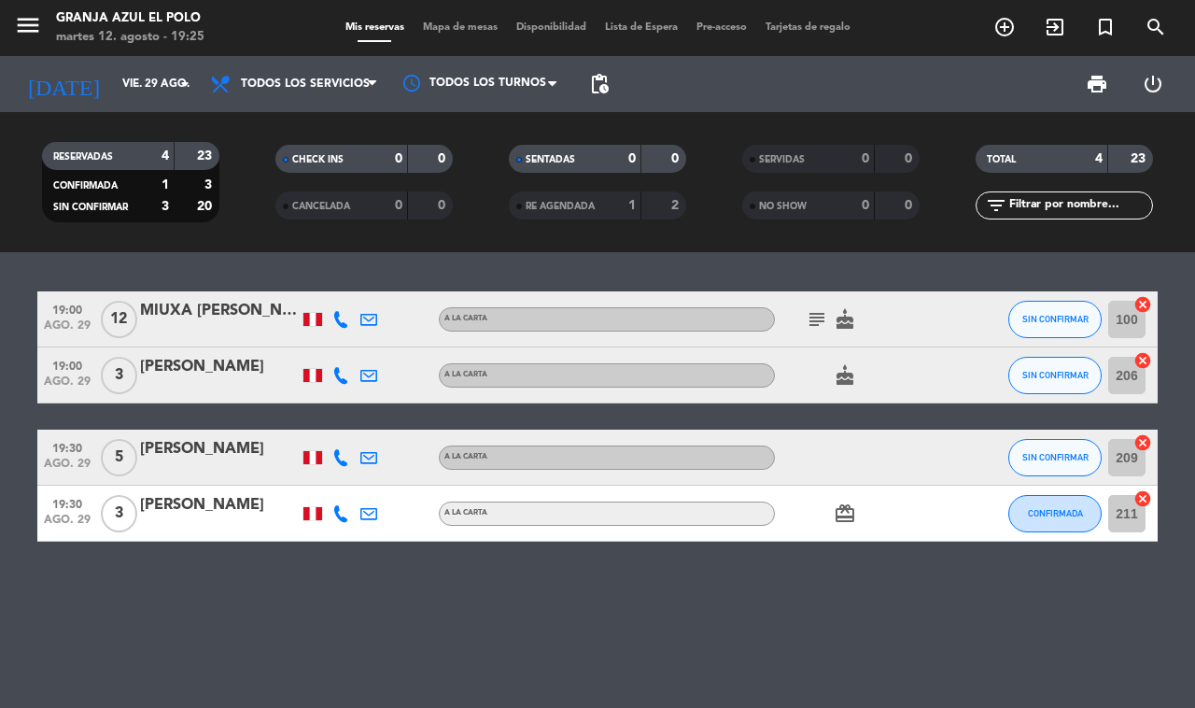 Image resolution: width=1195 pixels, height=708 pixels. I want to click on span: RE AGENDADA, so click(560, 206).